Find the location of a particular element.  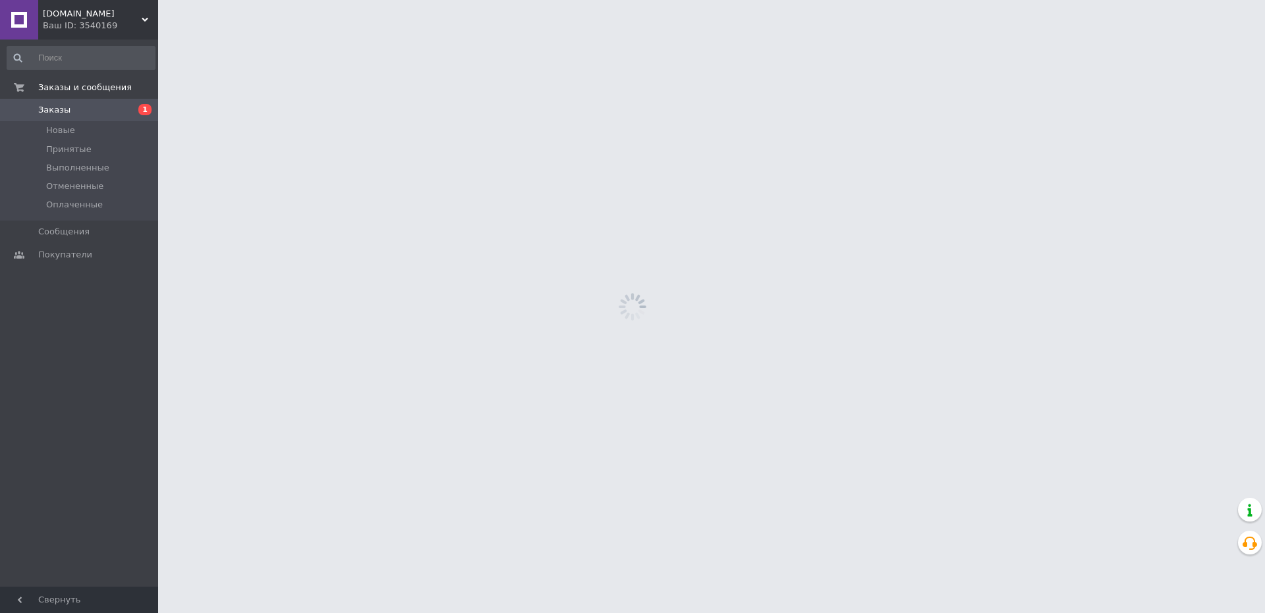

span: Заказы is located at coordinates (54, 110).